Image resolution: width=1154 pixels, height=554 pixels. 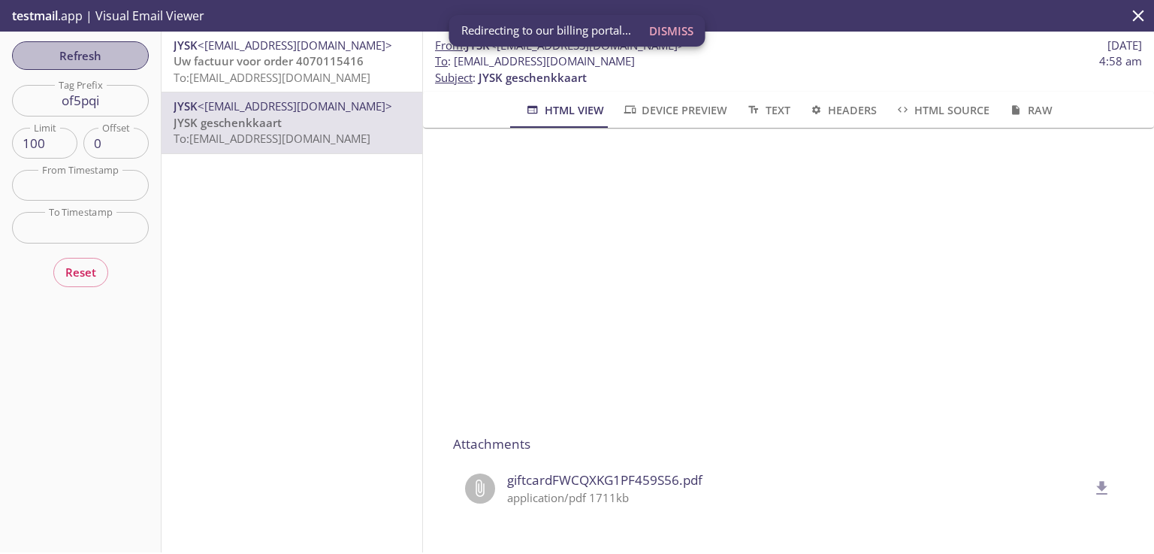 What do you see at coordinates (546, 30) in the screenshot?
I see `span: Redirecting to our billing portal...` at bounding box center [546, 30].